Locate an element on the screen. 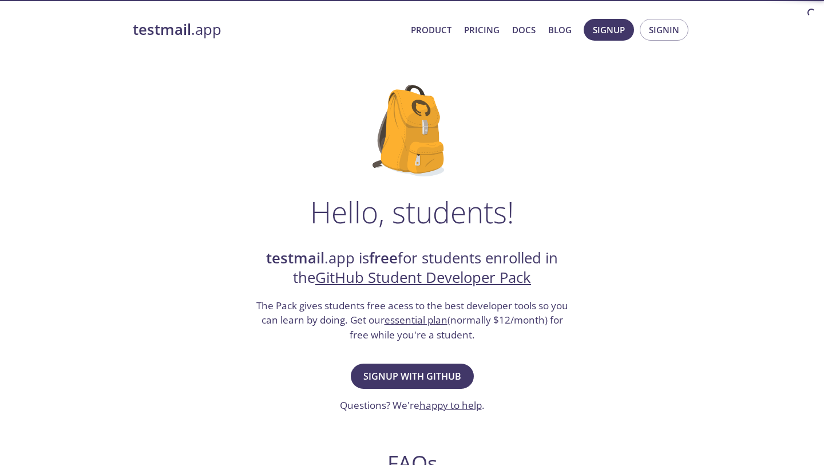 The height and width of the screenshot is (465, 824). h1: Hello, students! is located at coordinates (412, 212).